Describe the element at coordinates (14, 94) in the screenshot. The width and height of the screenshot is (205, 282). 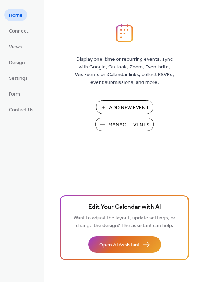
I see `span: Form` at that location.